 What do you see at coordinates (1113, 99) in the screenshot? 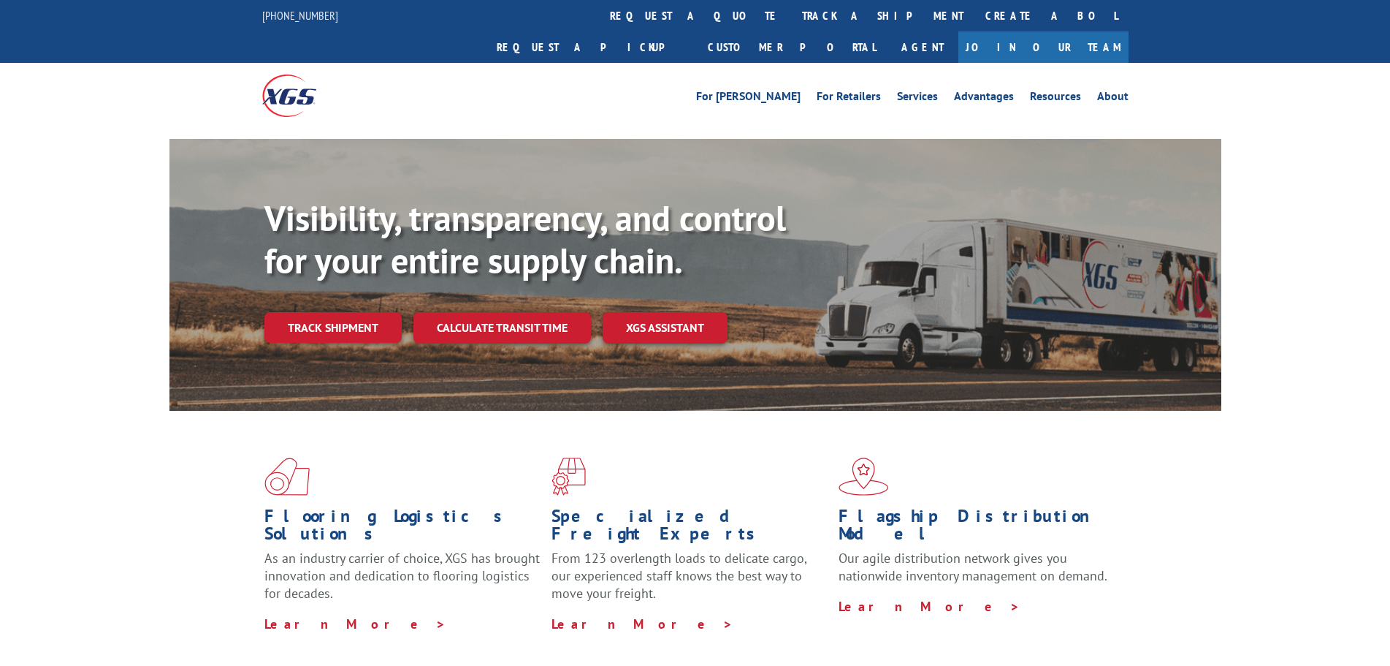
I see `a: About` at bounding box center [1113, 99].